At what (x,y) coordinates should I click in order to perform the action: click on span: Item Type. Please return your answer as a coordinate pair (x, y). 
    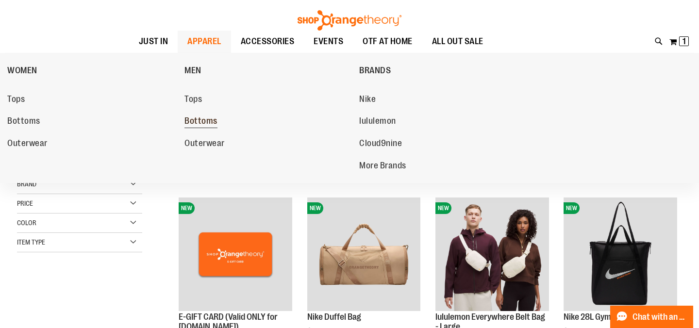
    Looking at the image, I should click on (31, 242).